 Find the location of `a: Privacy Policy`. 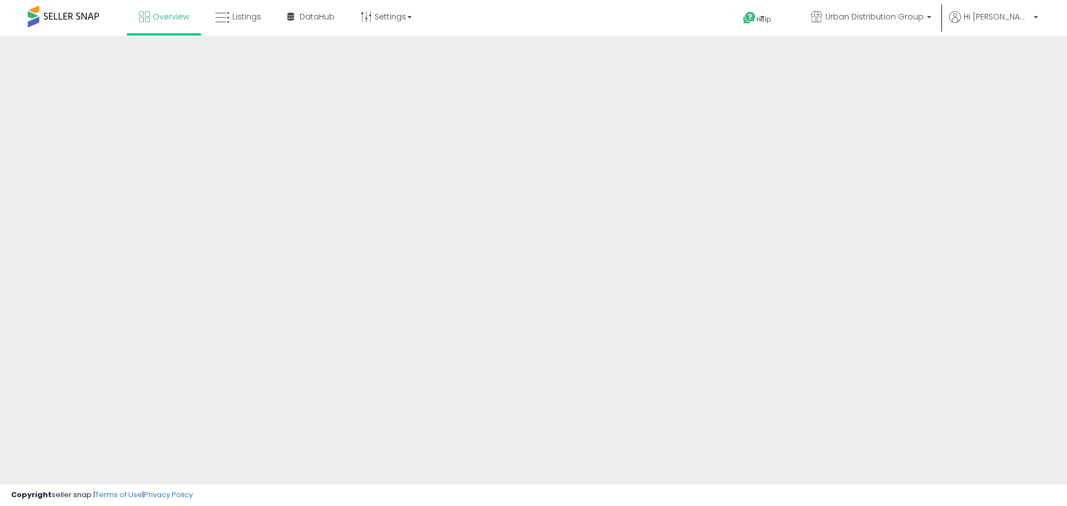

a: Privacy Policy is located at coordinates (168, 494).